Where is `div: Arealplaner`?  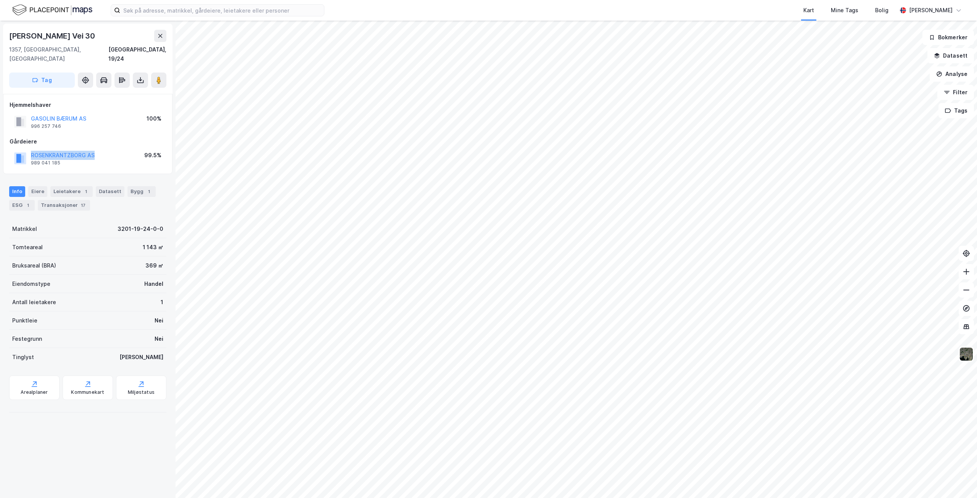 div: Arealplaner is located at coordinates (34, 392).